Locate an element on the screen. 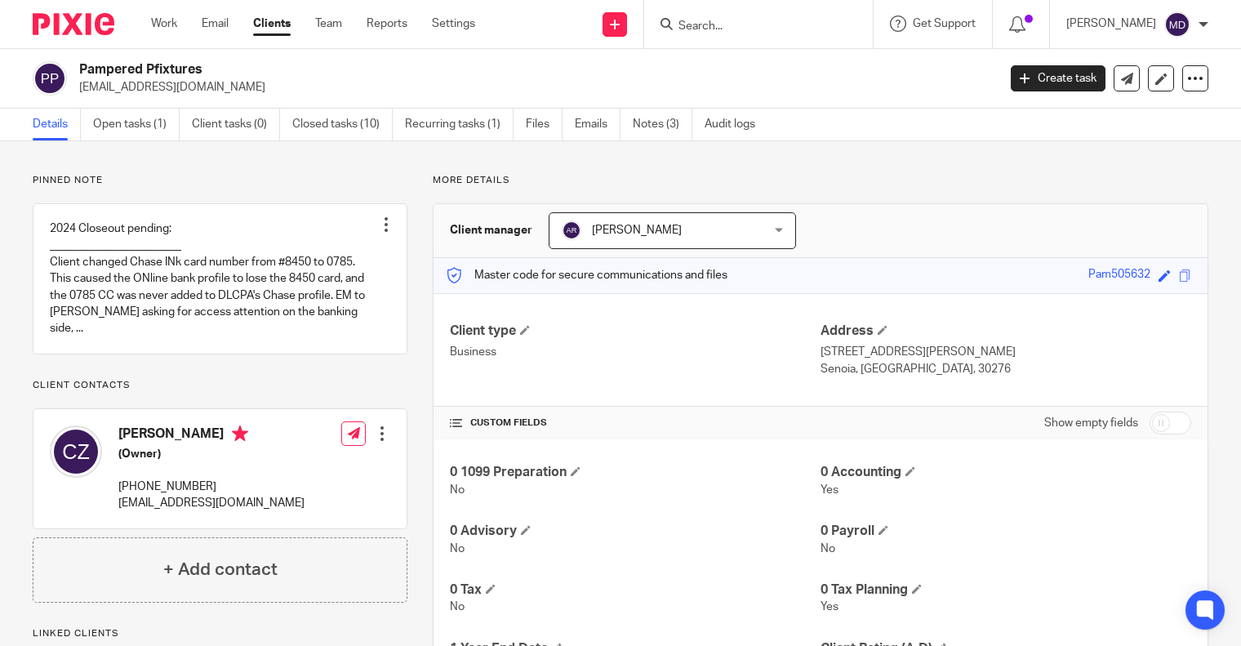 This screenshot has width=1241, height=646. a: Audit logs is located at coordinates (735, 124).